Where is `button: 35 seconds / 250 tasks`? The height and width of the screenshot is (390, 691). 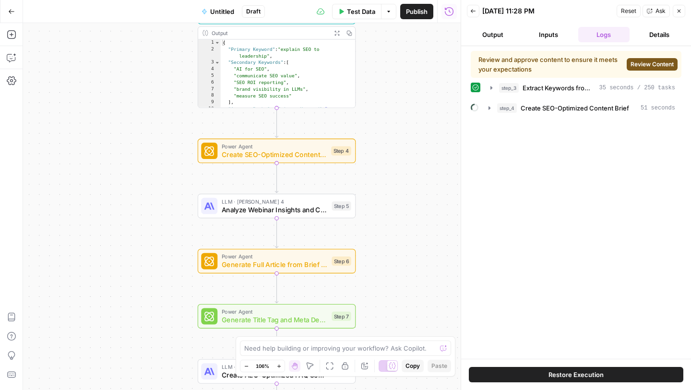
button: 35 seconds / 250 tasks is located at coordinates (583, 88).